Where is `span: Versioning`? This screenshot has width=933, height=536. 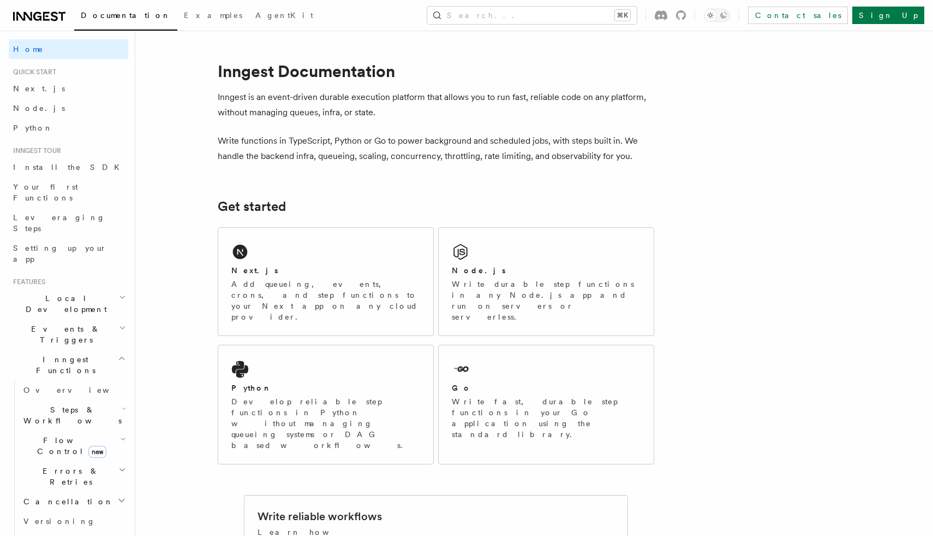 span: Versioning is located at coordinates (60, 521).